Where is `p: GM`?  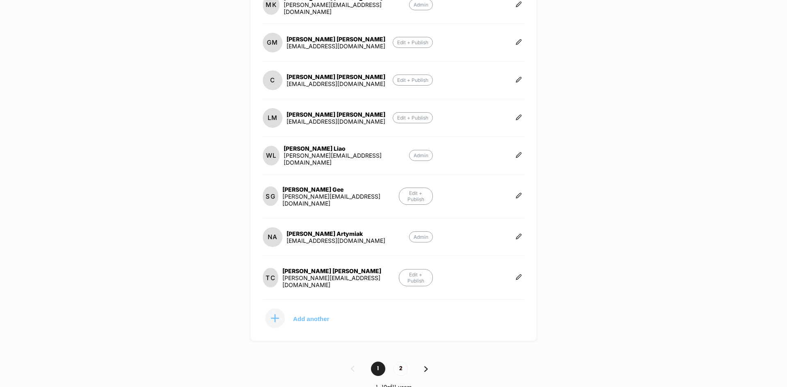
p: GM is located at coordinates (272, 42).